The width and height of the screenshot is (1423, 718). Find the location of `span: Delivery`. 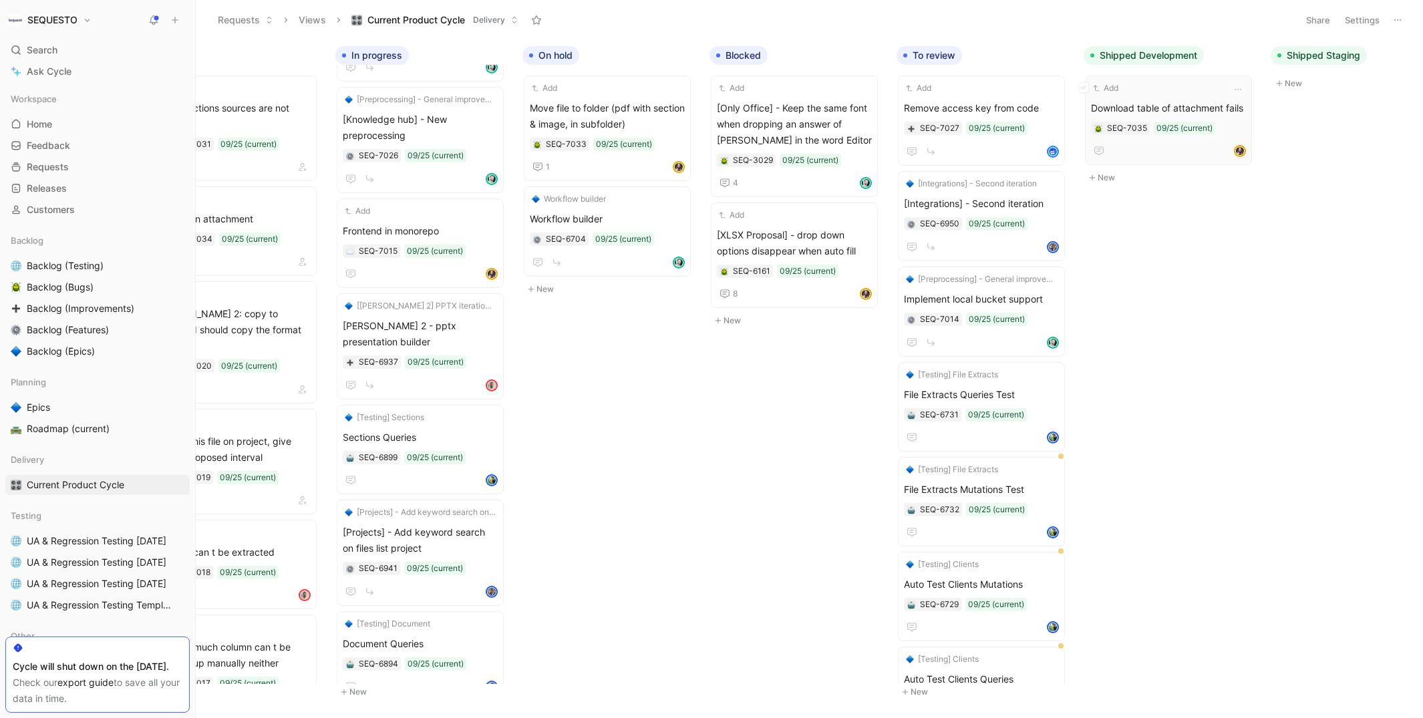

span: Delivery is located at coordinates (27, 460).